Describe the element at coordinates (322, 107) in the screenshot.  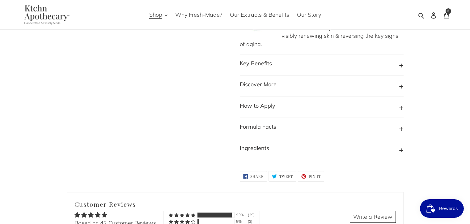
I see `button: How to Apply` at that location.